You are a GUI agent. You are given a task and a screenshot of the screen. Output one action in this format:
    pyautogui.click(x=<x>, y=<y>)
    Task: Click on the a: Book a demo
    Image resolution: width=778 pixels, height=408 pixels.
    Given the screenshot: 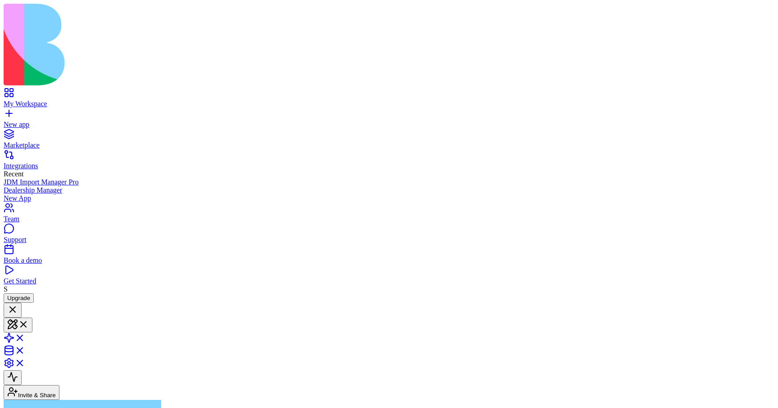 What is the action you would take?
    pyautogui.click(x=389, y=257)
    